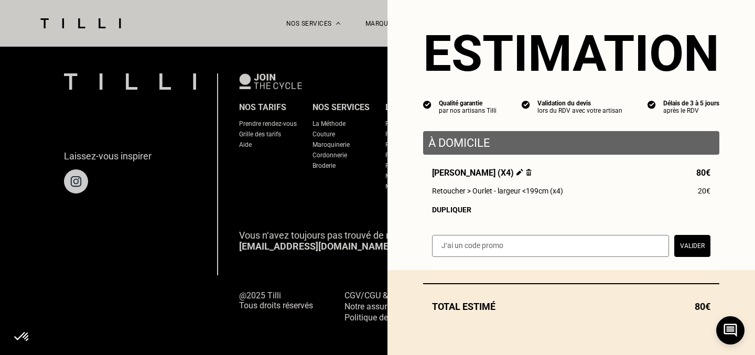 The width and height of the screenshot is (755, 355). Describe the element at coordinates (692, 246) in the screenshot. I see `button: Valider` at that location.